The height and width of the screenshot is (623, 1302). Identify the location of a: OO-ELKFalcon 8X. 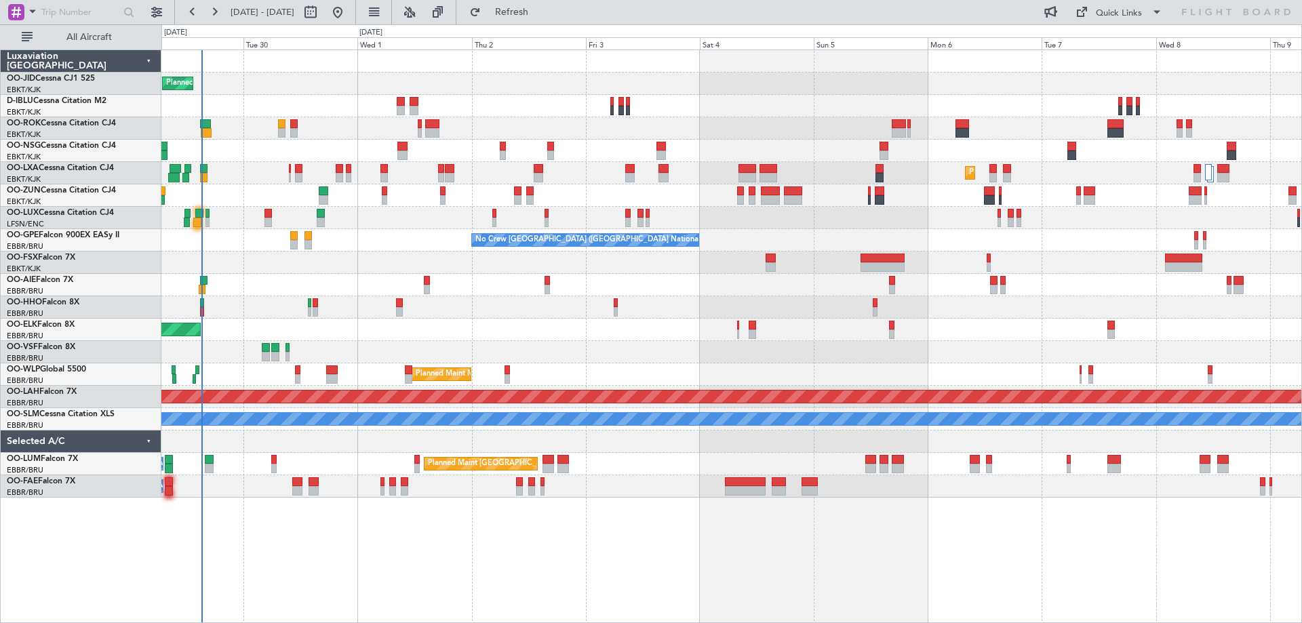
(41, 325).